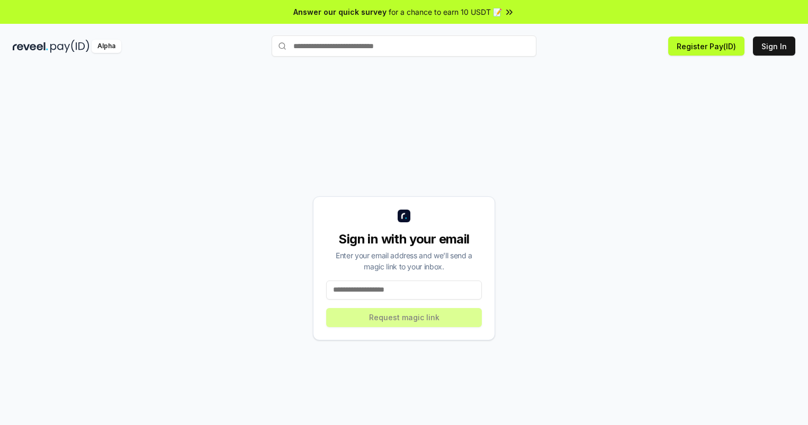  What do you see at coordinates (445, 12) in the screenshot?
I see `span: for a chance to earn 10 USDT 📝` at bounding box center [445, 12].